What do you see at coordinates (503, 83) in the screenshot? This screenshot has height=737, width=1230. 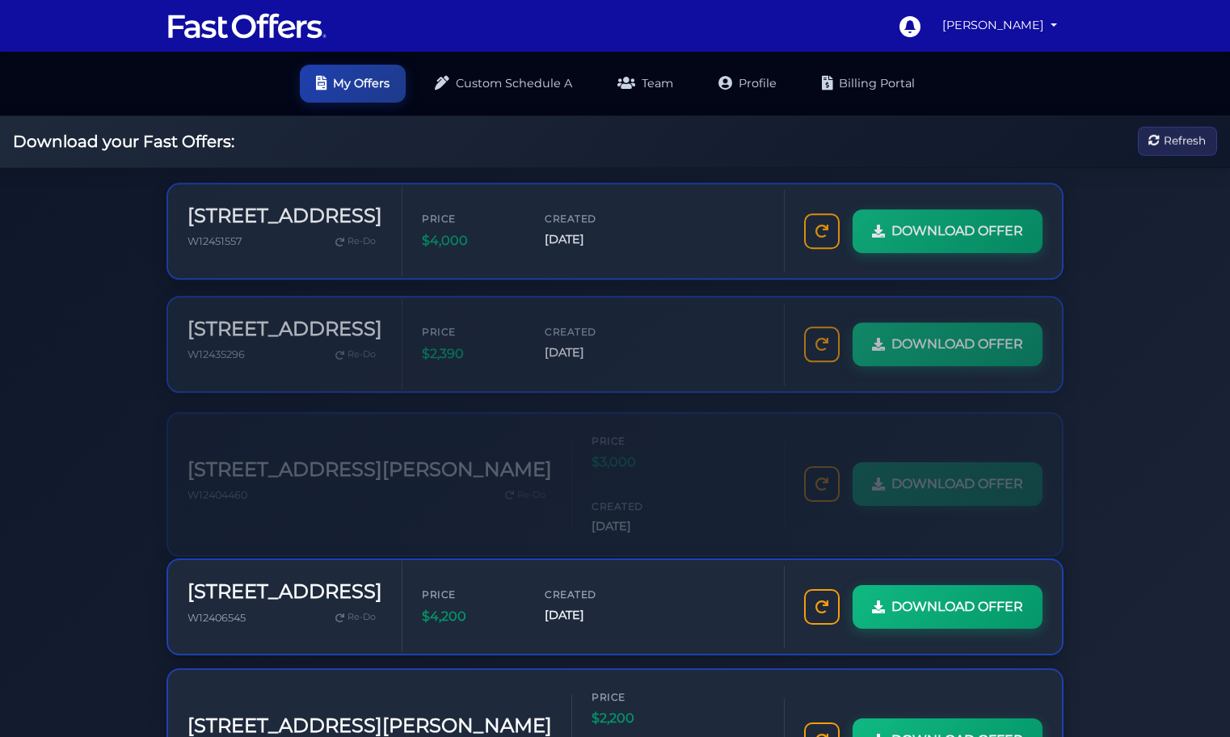 I see `a: Custom Schedule A` at bounding box center [503, 83].